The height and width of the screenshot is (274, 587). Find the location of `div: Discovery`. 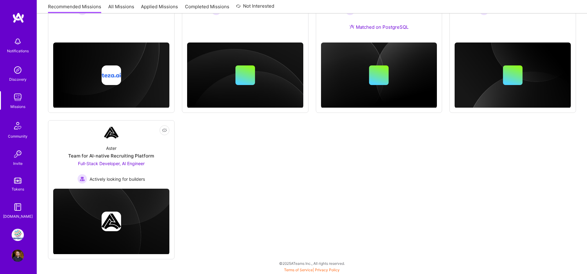

div: Discovery is located at coordinates (18, 79).